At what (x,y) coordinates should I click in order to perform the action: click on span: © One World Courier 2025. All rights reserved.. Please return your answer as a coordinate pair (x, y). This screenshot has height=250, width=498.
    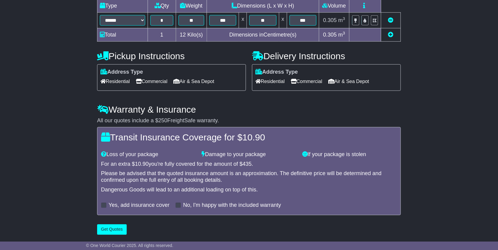
    Looking at the image, I should click on (129, 246).